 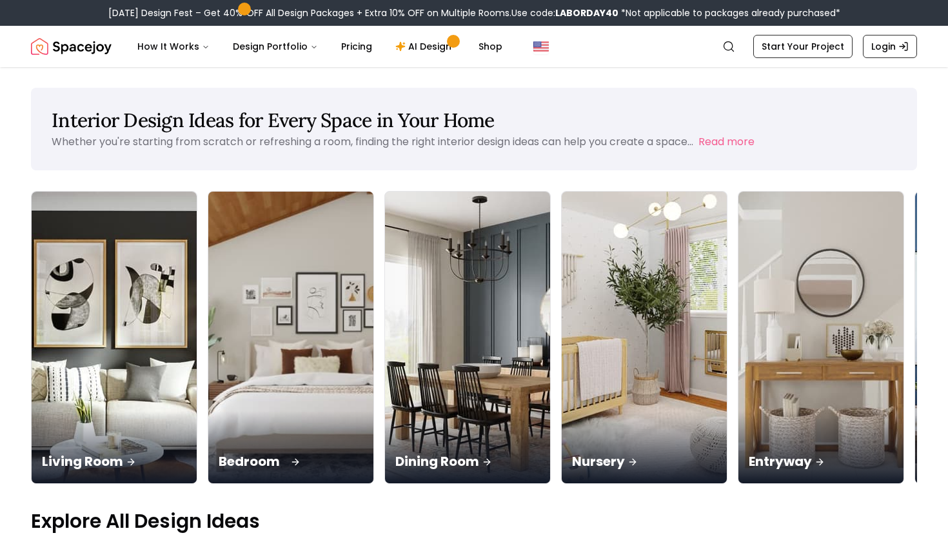 I want to click on a: Start Your Project, so click(x=803, y=46).